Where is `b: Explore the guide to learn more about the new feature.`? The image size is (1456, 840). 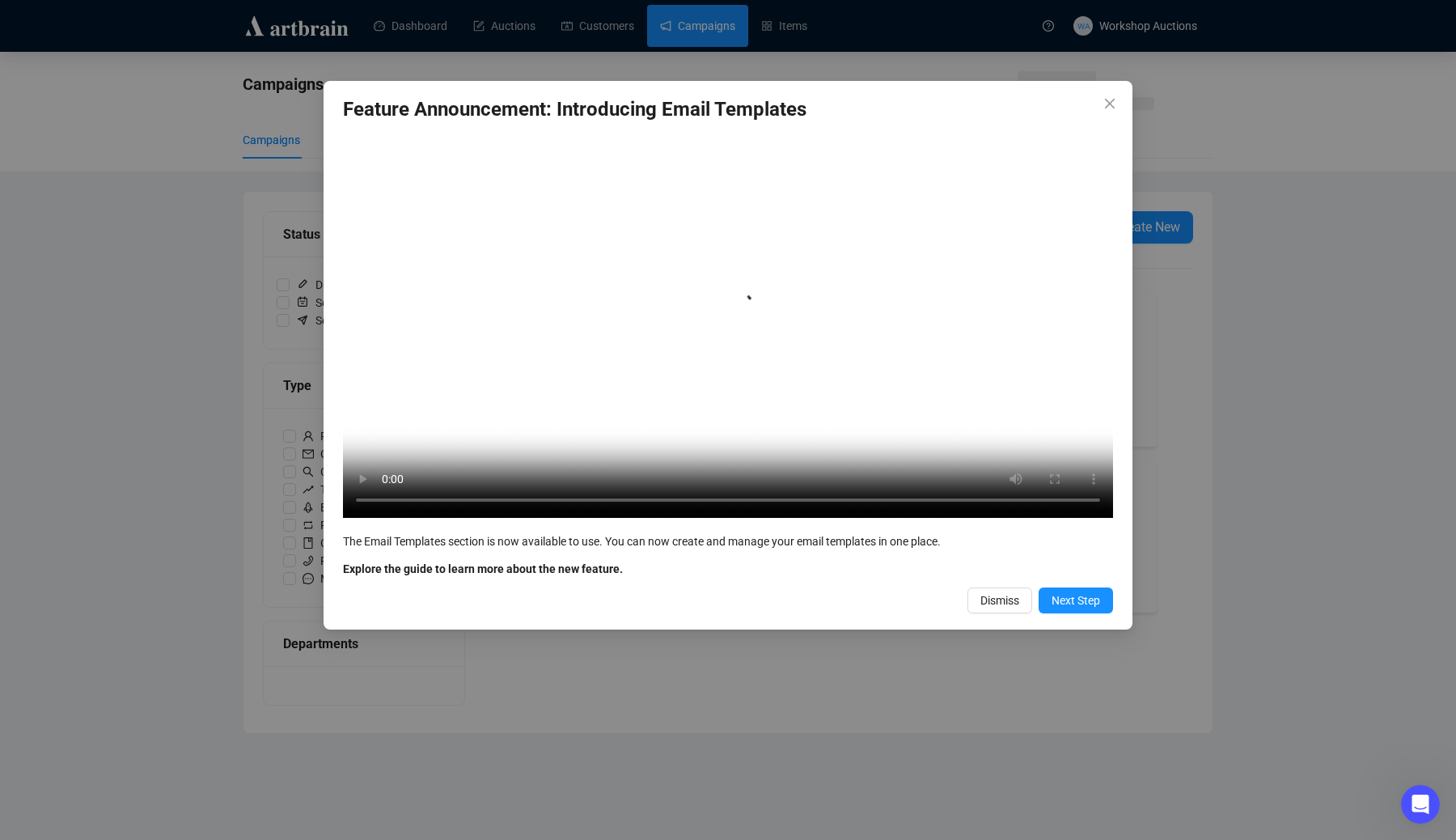
b: Explore the guide to learn more about the new feature. is located at coordinates (483, 569).